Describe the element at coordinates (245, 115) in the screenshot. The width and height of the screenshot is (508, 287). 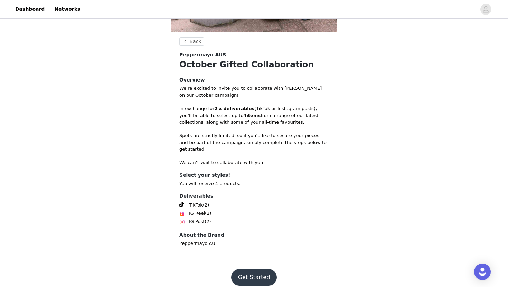
I see `strong: 4` at that location.